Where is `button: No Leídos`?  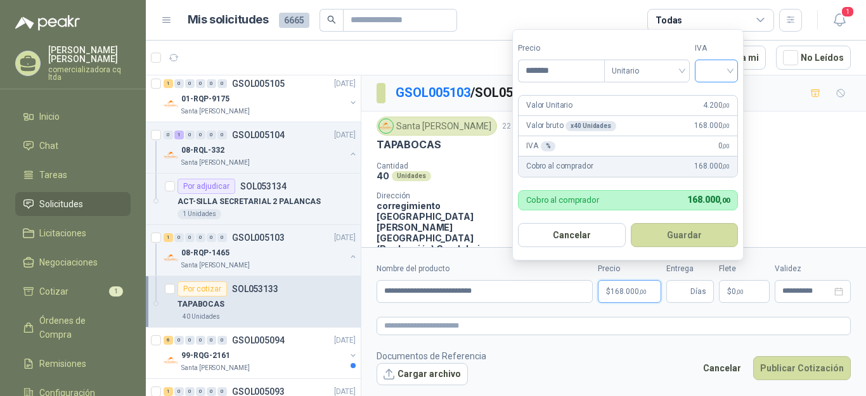
button: No Leídos is located at coordinates (814, 58).